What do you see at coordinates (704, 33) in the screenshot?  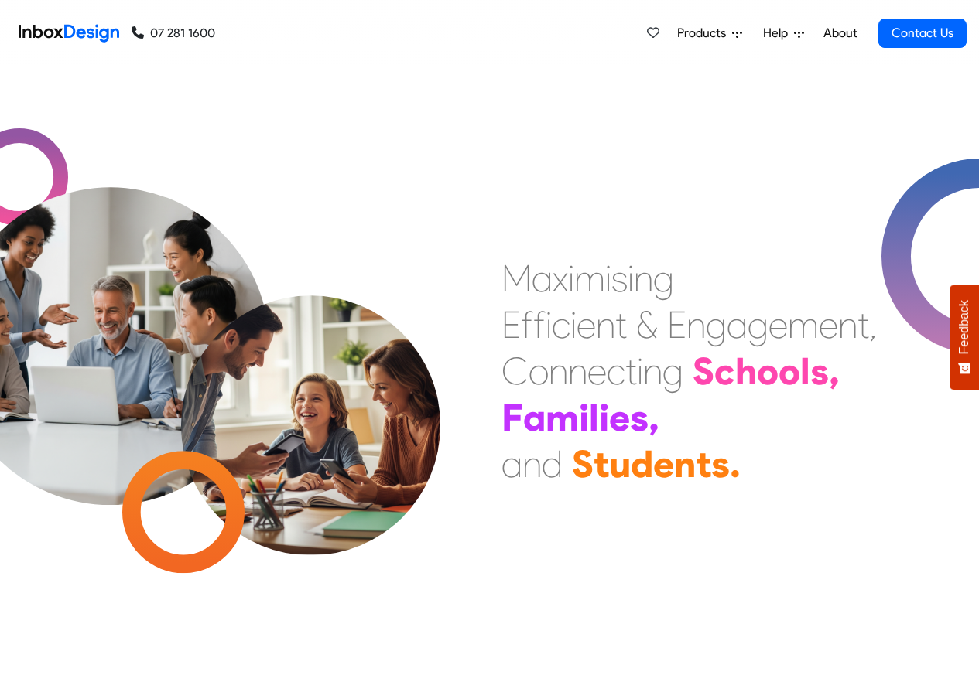 I see `span: Products` at bounding box center [704, 33].